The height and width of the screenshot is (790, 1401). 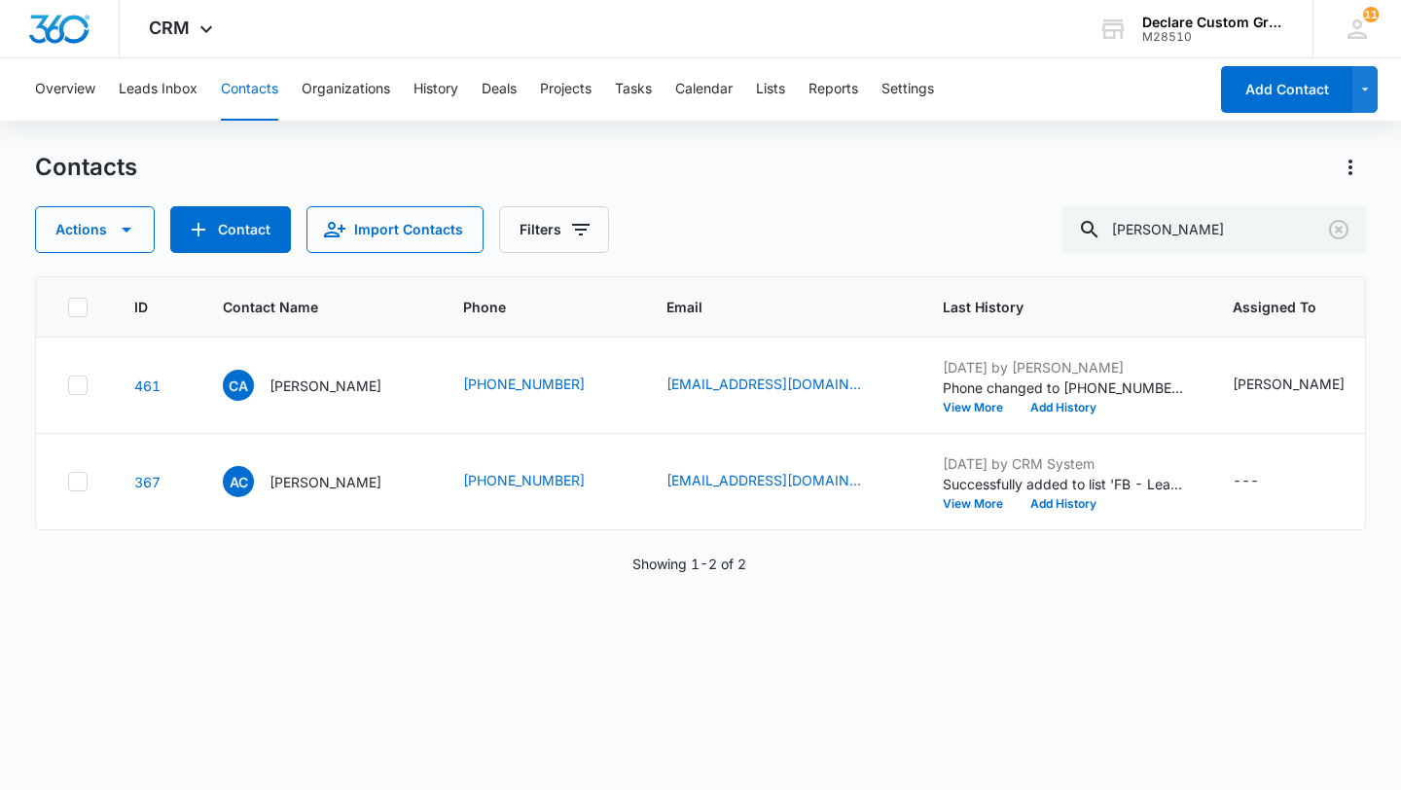 I want to click on span: AC, so click(x=238, y=482).